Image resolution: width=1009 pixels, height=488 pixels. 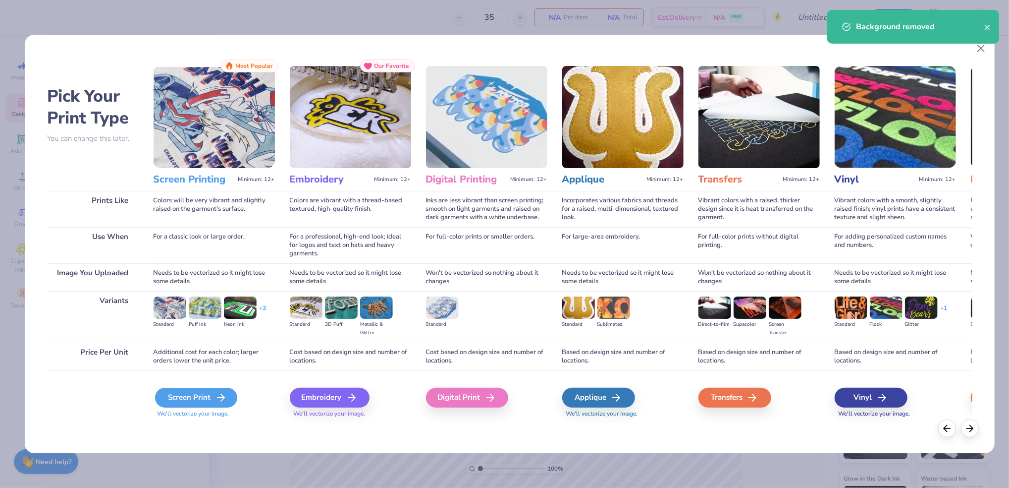 I want to click on img: Glitter, so click(x=922, y=307).